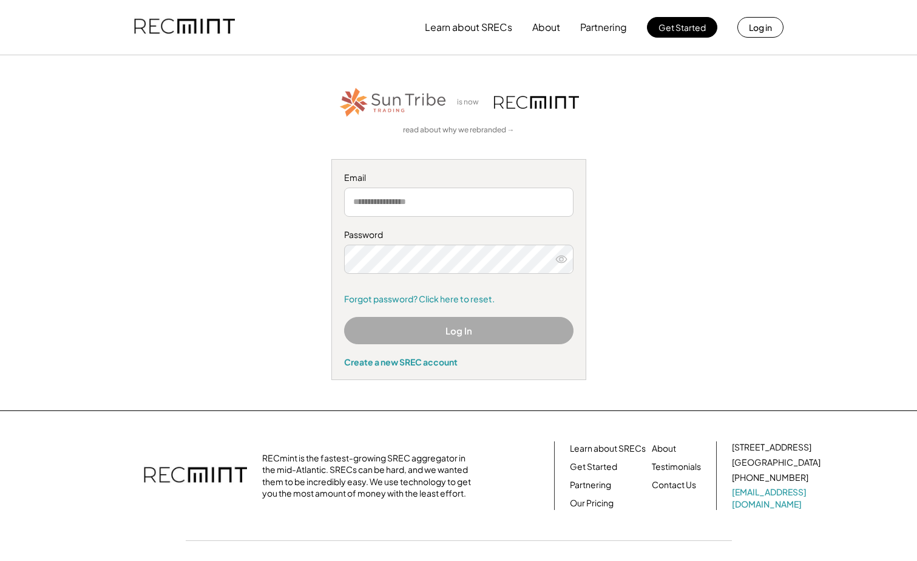 This screenshot has width=917, height=561. Describe the element at coordinates (459, 330) in the screenshot. I see `button: Log In` at that location.